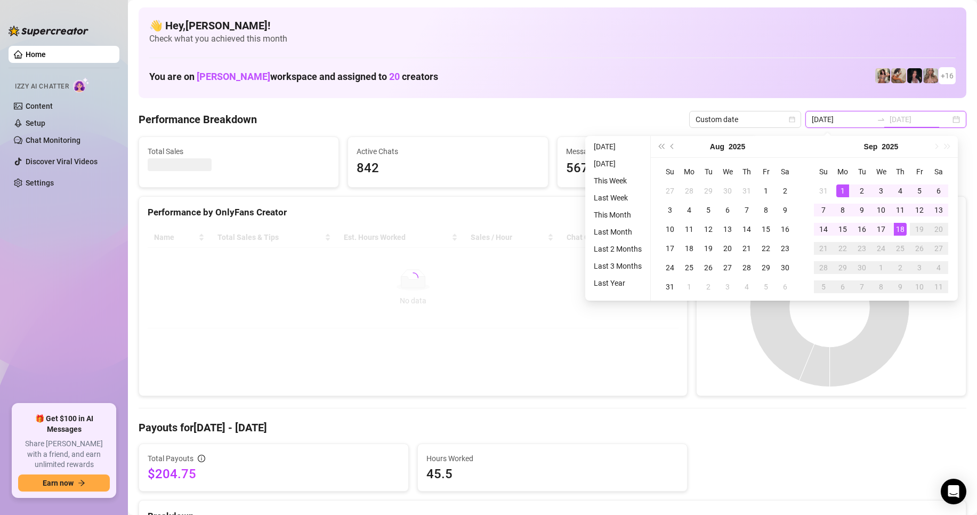  I want to click on td: 2025-09-06, so click(939, 191).